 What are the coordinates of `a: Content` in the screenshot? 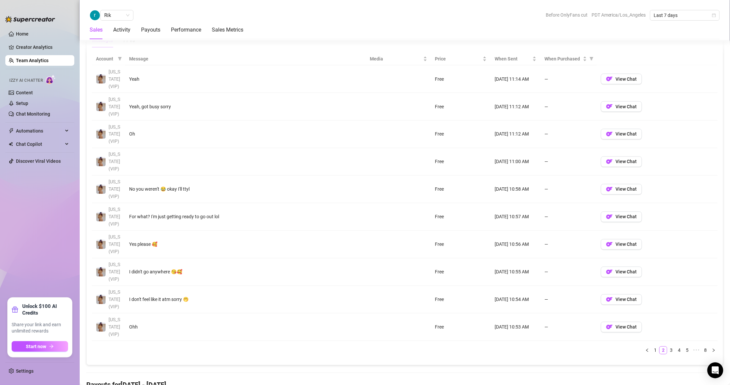 It's located at (24, 93).